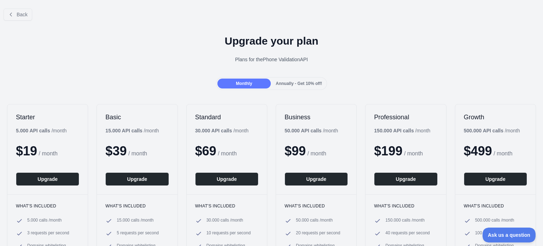 Image resolution: width=543 pixels, height=246 pixels. Describe the element at coordinates (213, 130) in the screenshot. I see `b: 30.000 API calls` at that location.